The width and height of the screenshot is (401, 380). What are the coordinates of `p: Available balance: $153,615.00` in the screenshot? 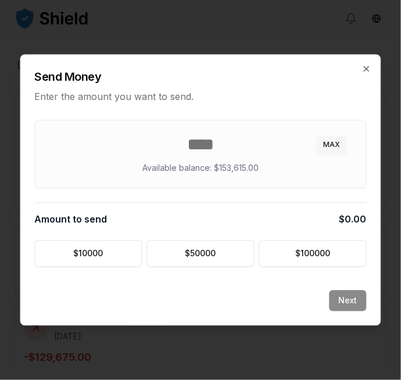 It's located at (200, 168).